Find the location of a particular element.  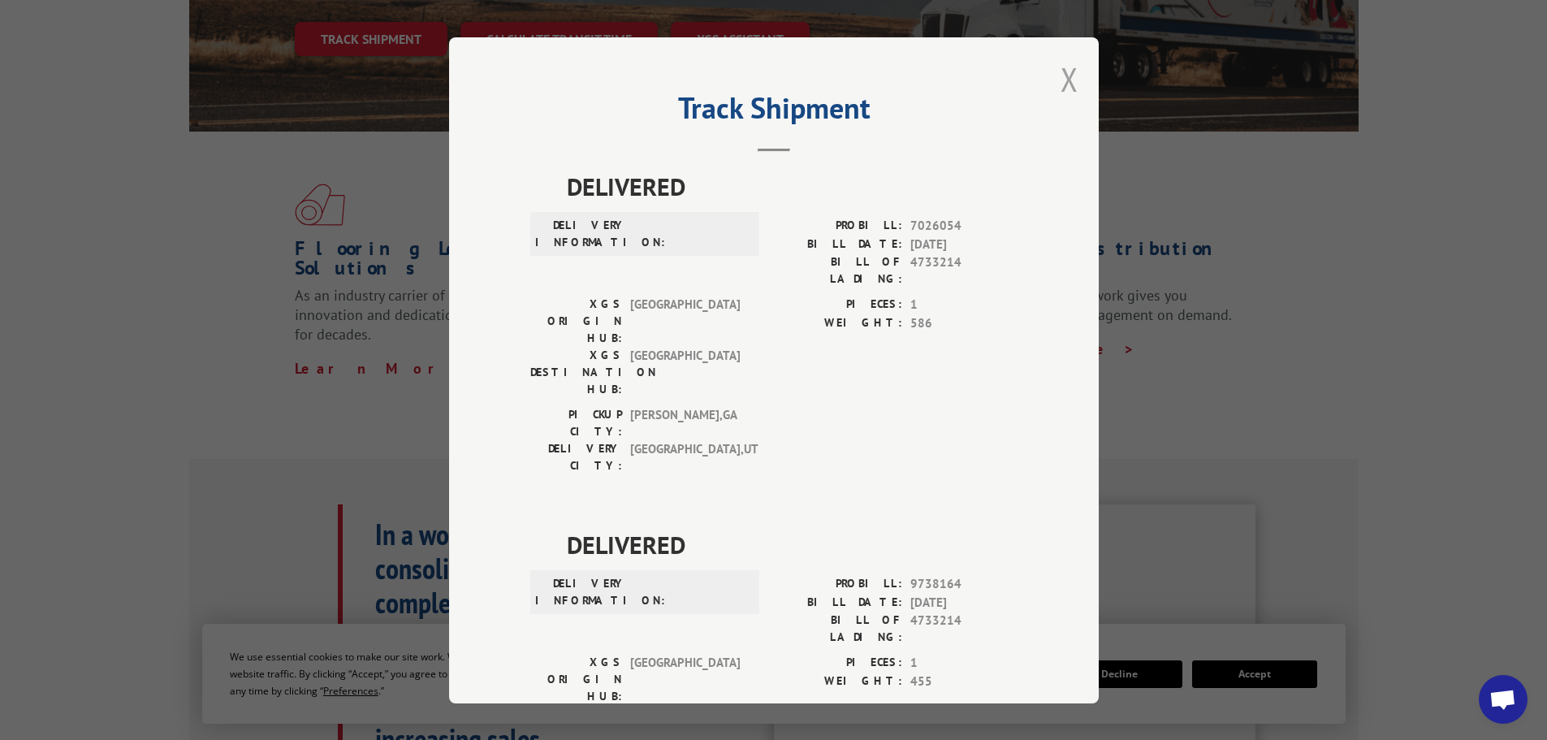

label: PICKUP CITY: is located at coordinates (576, 423).